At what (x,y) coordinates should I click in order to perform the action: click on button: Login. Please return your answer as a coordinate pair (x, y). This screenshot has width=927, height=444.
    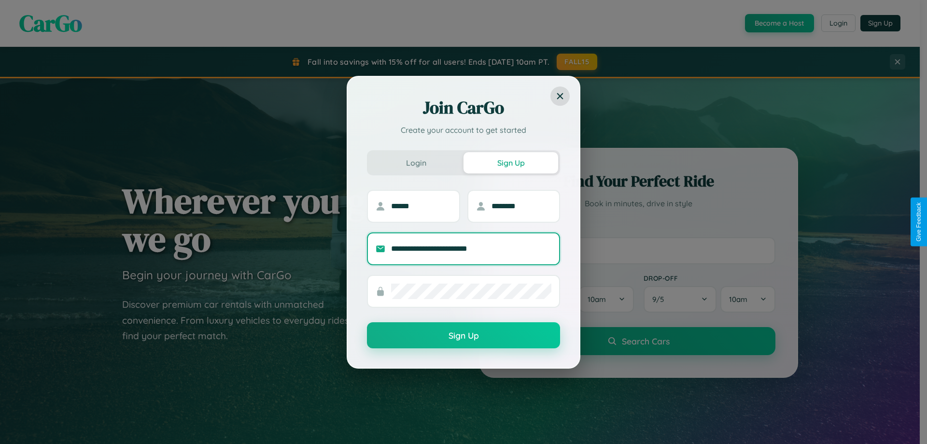
    Looking at the image, I should click on (416, 163).